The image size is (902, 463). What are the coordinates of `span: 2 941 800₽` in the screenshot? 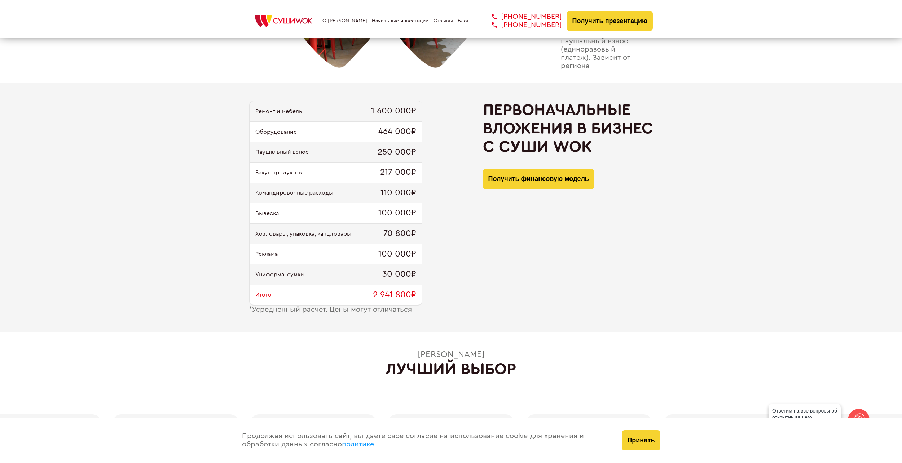 It's located at (395, 295).